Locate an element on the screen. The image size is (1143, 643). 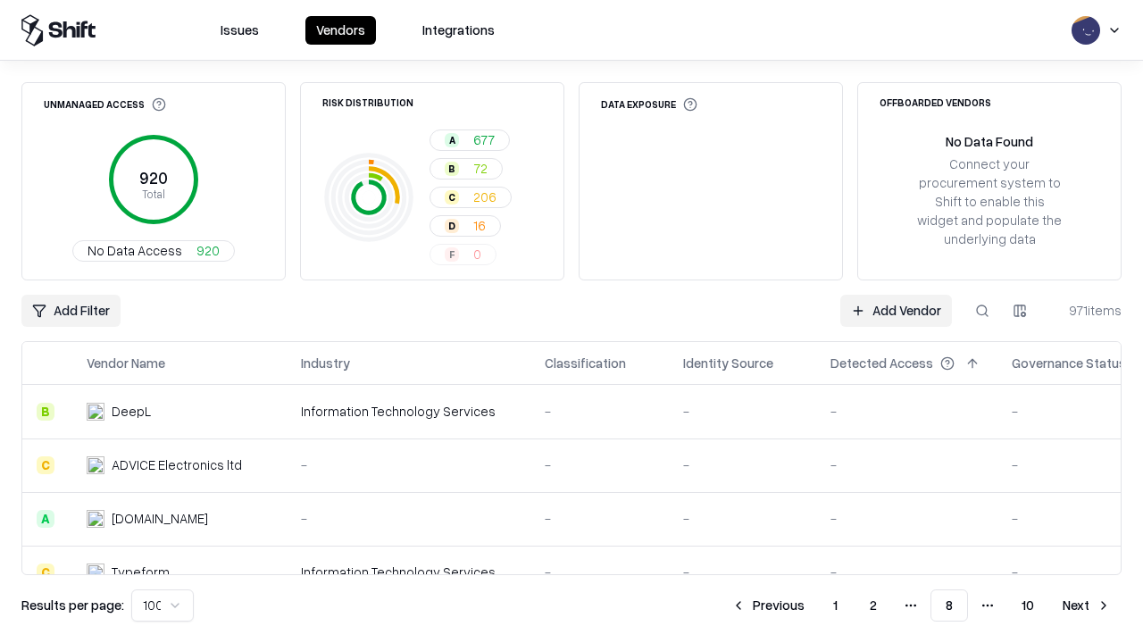
div: Classification is located at coordinates (585, 362).